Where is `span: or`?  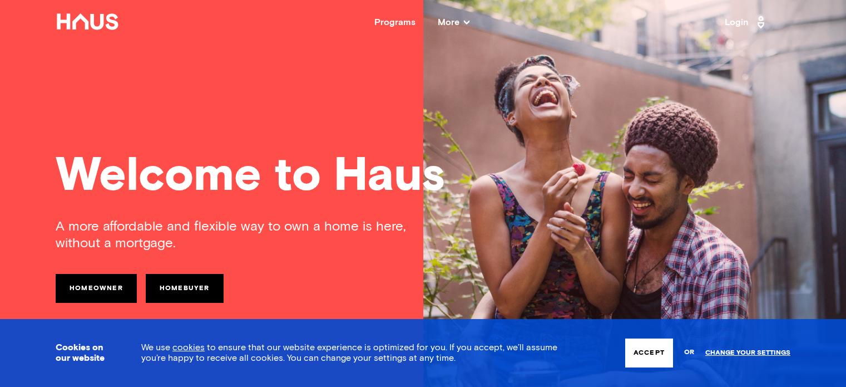 span: or is located at coordinates (689, 352).